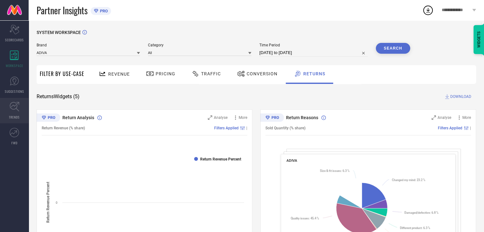  I want to click on span: SUGGESTIONS, so click(14, 91).